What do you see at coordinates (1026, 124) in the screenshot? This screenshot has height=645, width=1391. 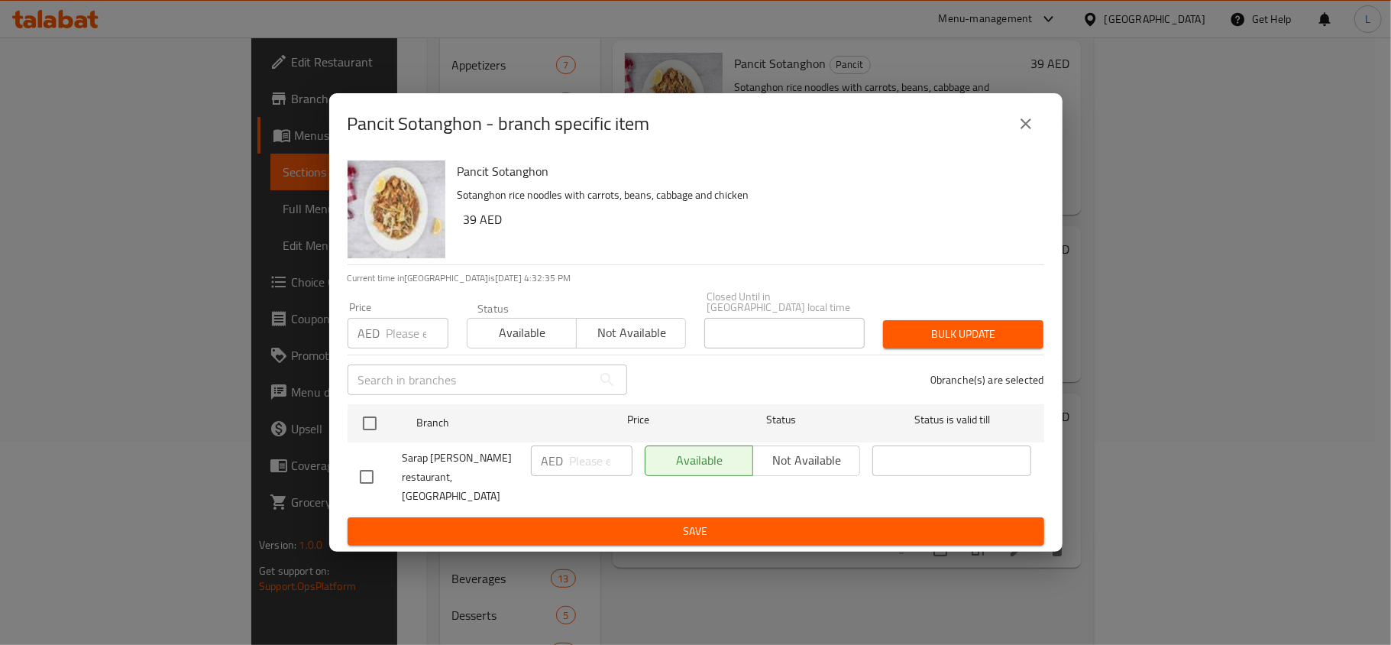 I see `button: close` at bounding box center [1026, 124].